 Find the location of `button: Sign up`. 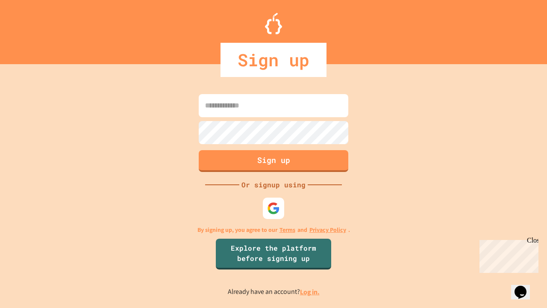

button: Sign up is located at coordinates (274, 161).